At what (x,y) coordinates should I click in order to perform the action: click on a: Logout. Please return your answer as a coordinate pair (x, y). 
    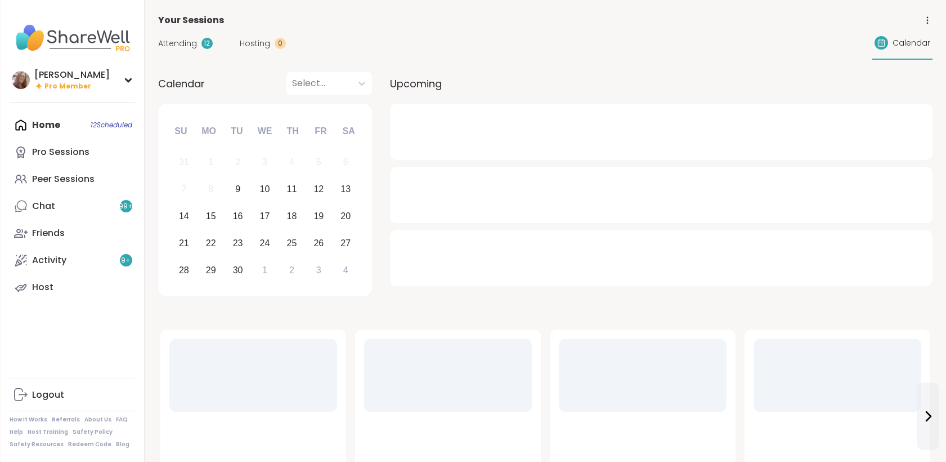
    Looking at the image, I should click on (72, 395).